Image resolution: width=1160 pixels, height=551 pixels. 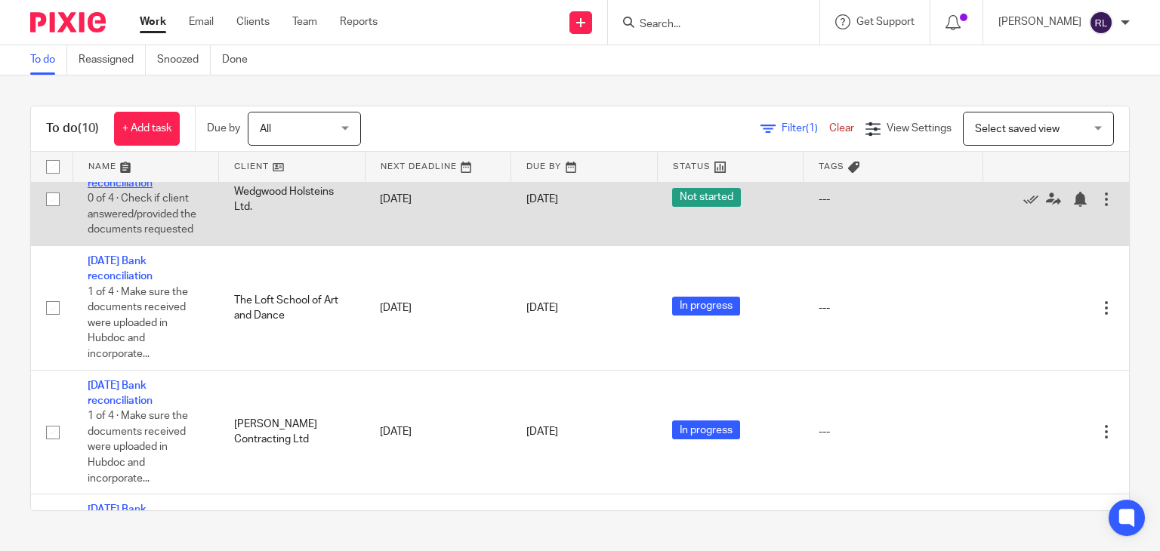 I want to click on td: Wedgwood Holsteins Ltd., so click(x=292, y=199).